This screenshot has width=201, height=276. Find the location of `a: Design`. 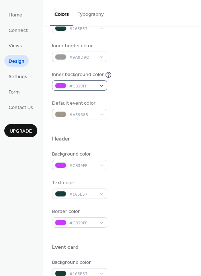

a: Design is located at coordinates (17, 61).